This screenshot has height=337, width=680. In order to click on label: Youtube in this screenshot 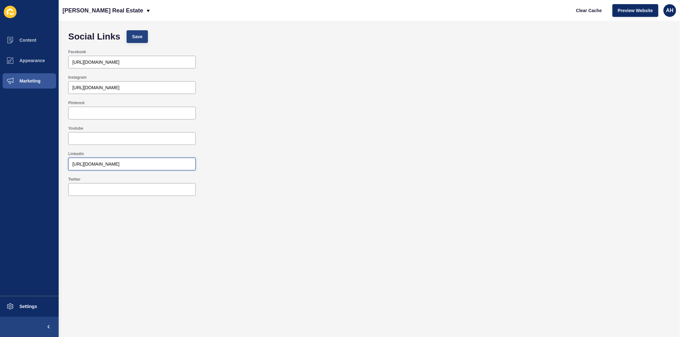, I will do `click(76, 129)`.